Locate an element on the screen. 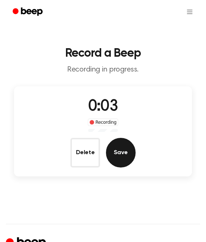 Image resolution: width=206 pixels, height=242 pixels. h1: Record a Beep is located at coordinates (103, 53).